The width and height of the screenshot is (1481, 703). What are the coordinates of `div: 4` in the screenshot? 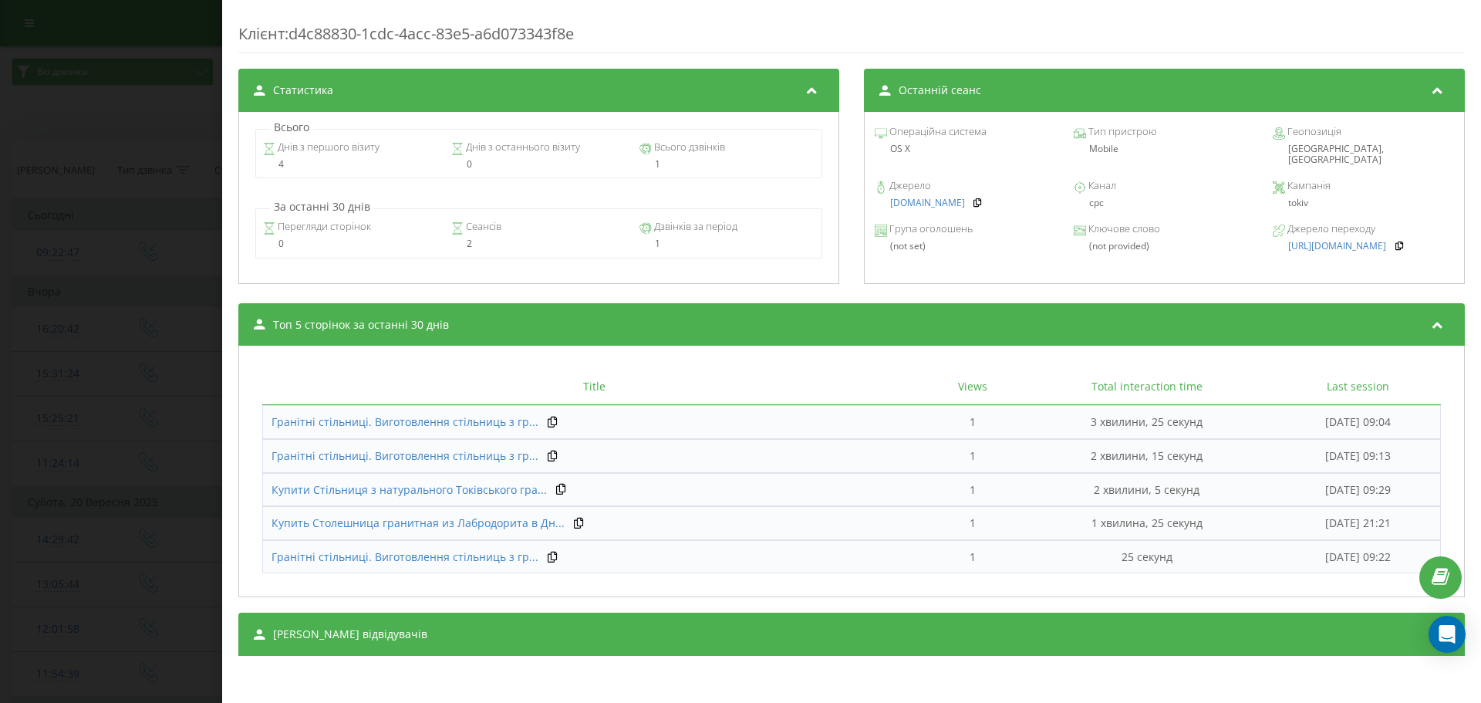 It's located at (350, 164).